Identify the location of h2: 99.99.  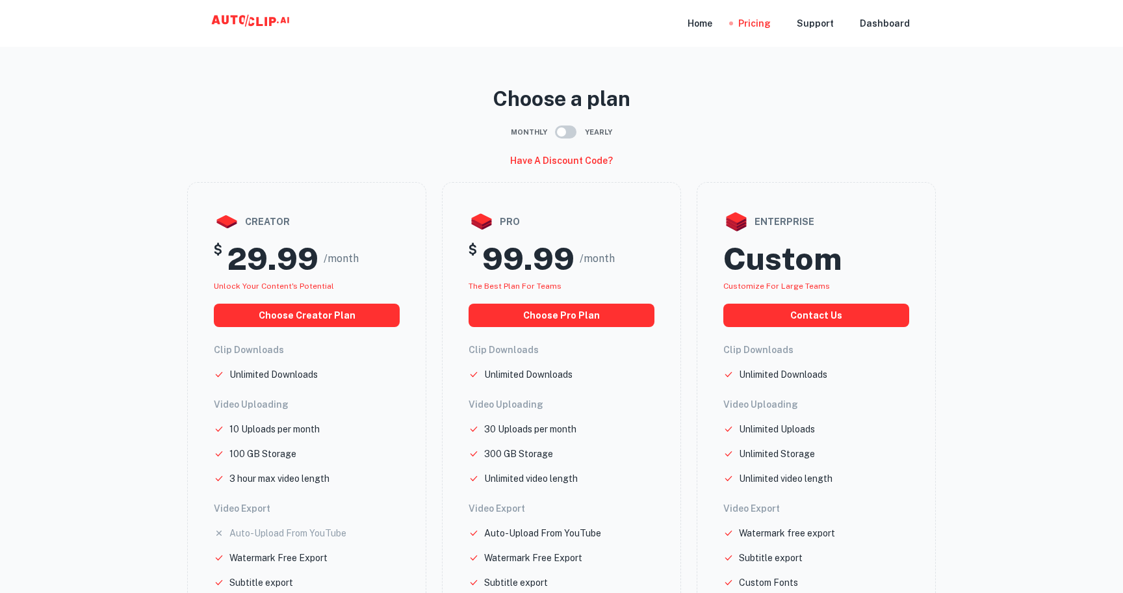
(528, 259).